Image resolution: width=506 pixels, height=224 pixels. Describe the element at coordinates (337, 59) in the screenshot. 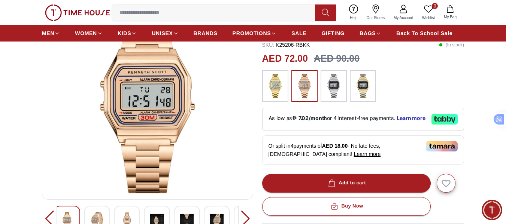

I see `h3: AED 90.00` at that location.